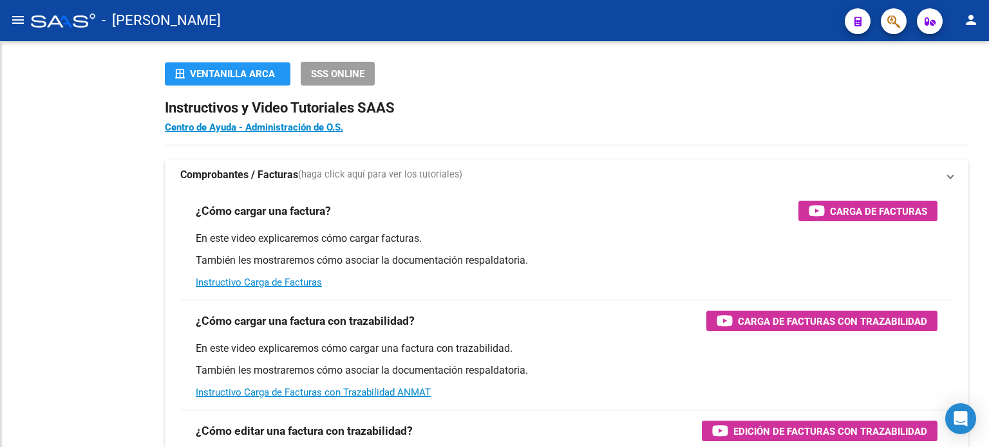 The width and height of the screenshot is (989, 447). What do you see at coordinates (567, 175) in the screenshot?
I see `mat-expansion-panel-header: Comprobantes / Facturas(haga click aquí para ver los tutoriales)` at bounding box center [567, 175].